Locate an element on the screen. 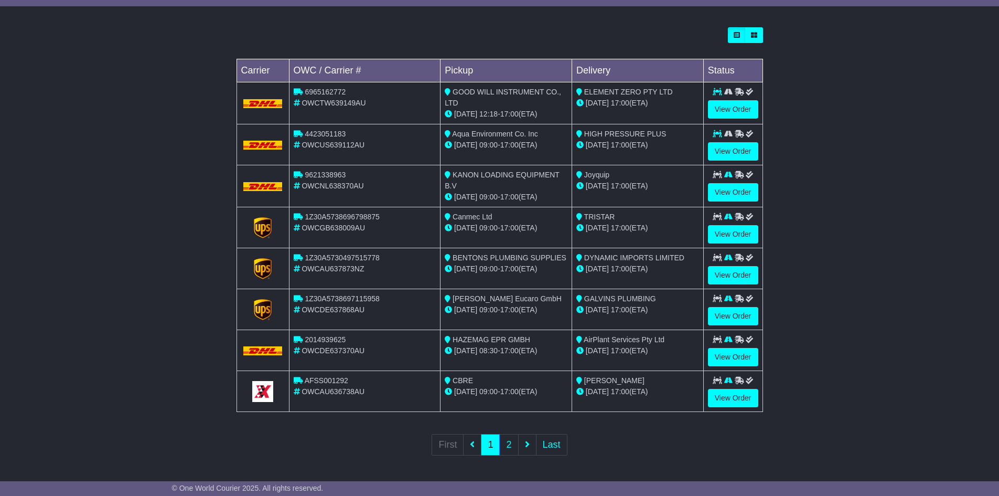 The width and height of the screenshot is (999, 496). span: OWCTW639149AU is located at coordinates (334, 103).